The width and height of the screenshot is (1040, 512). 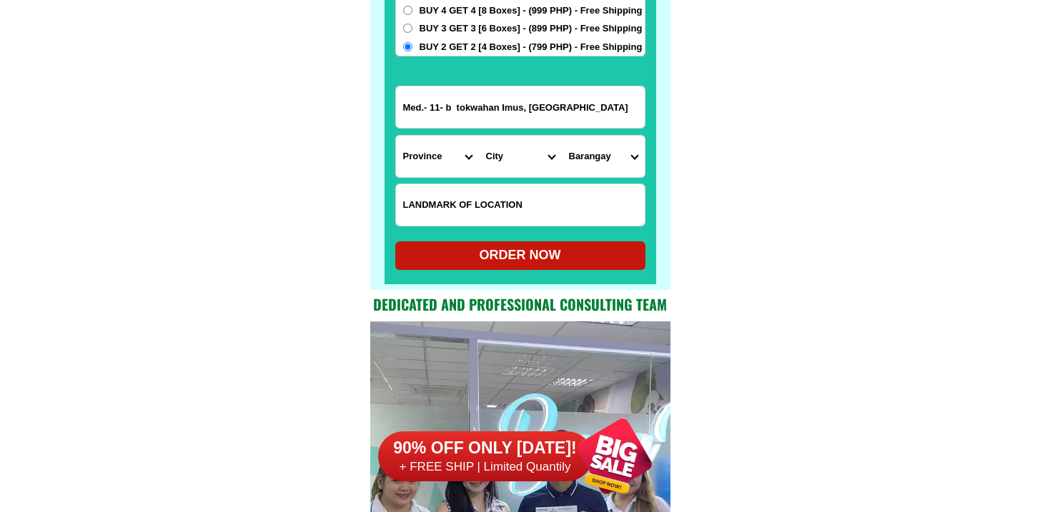 What do you see at coordinates (531, 29) in the screenshot?
I see `span: BUY 3 GET 3 [6 Boxes] - (899 PHP) - Free Shipping` at bounding box center [531, 29].